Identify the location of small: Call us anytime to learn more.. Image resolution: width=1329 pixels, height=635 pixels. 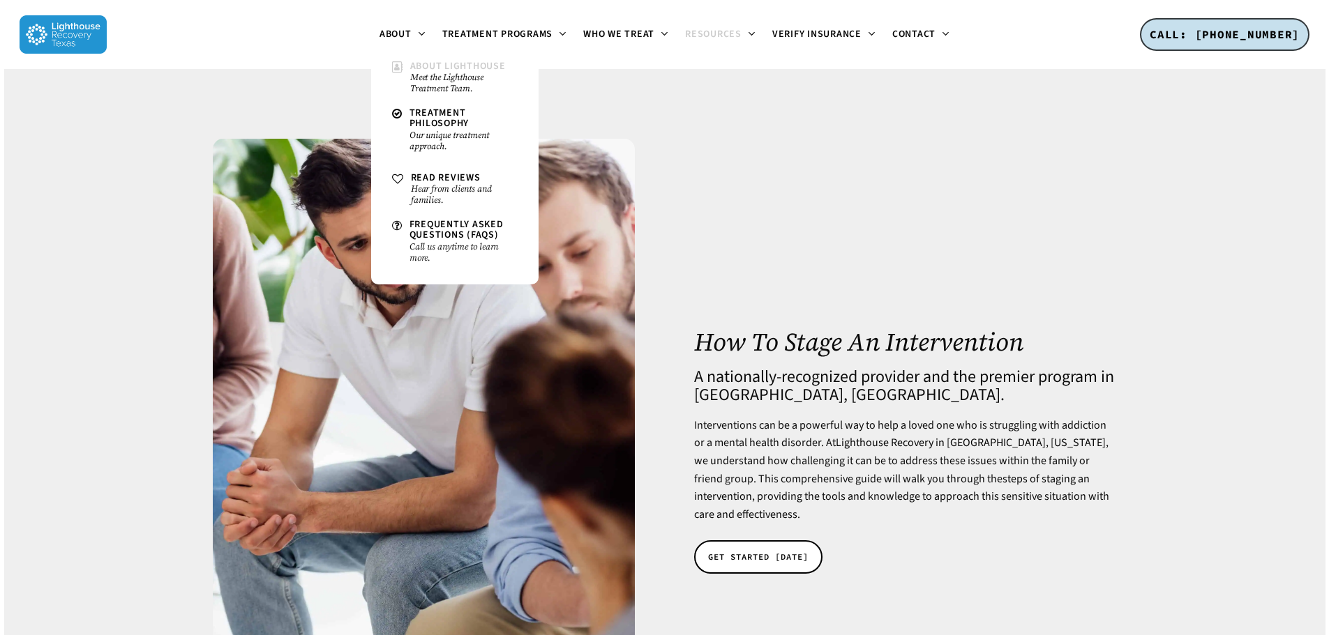
(463, 252).